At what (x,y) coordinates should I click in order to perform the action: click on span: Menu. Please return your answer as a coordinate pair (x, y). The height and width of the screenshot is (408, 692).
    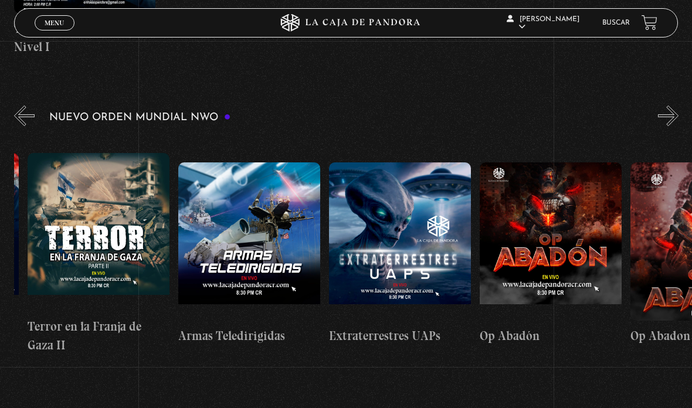
    Looking at the image, I should click on (54, 23).